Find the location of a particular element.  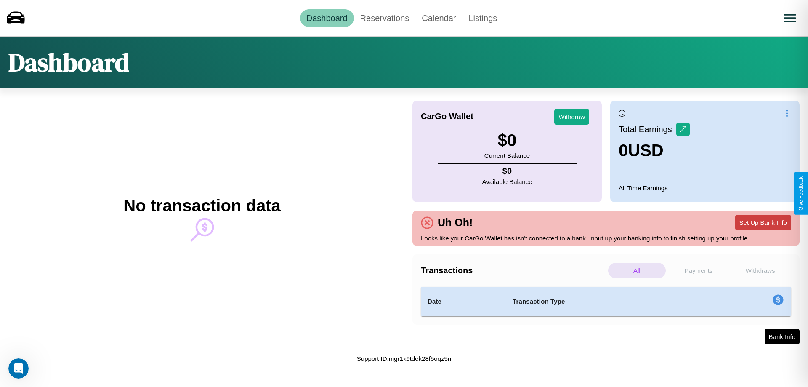

p: All Time Earnings is located at coordinates (705, 188).